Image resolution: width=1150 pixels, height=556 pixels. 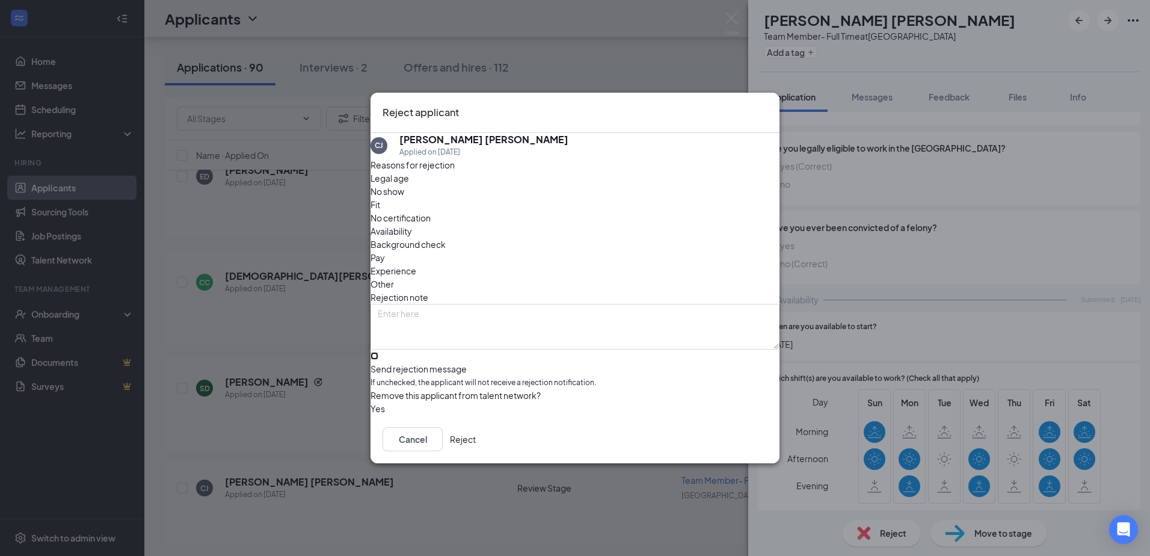 What do you see at coordinates (390, 178) in the screenshot?
I see `span: Legal age` at bounding box center [390, 178].